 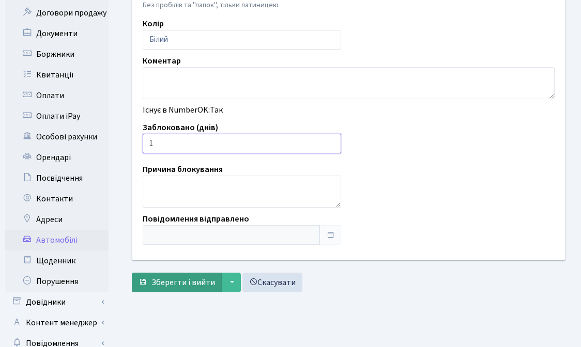 I want to click on a: Контакти, so click(x=57, y=199).